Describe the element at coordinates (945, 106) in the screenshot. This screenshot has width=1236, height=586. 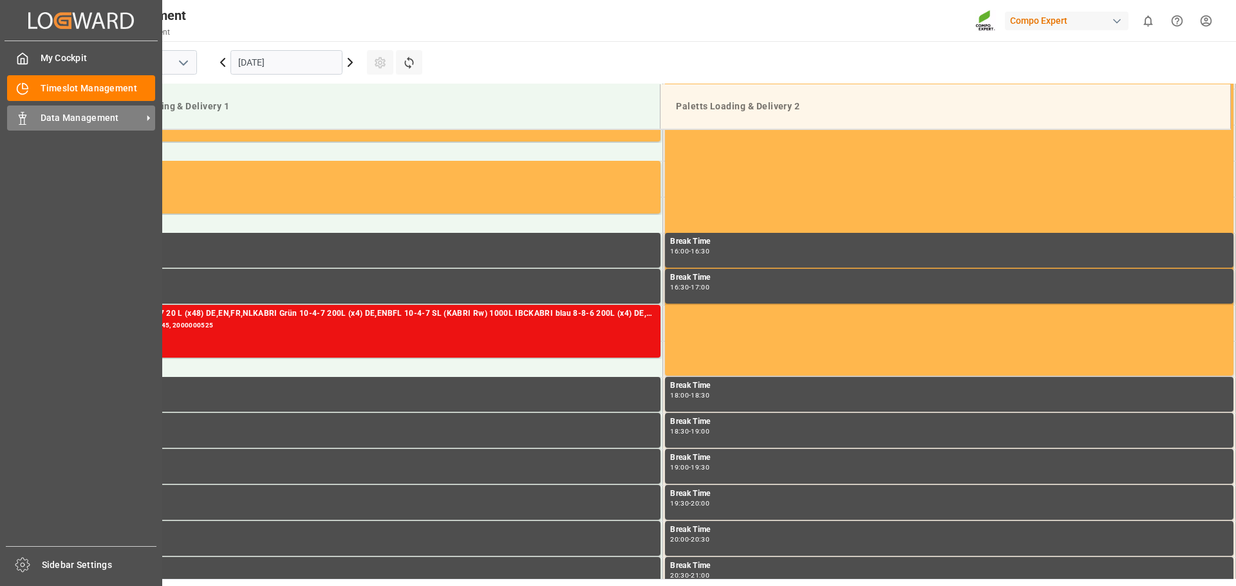
I see `div: Paletts Loading & Delivery 2` at that location.